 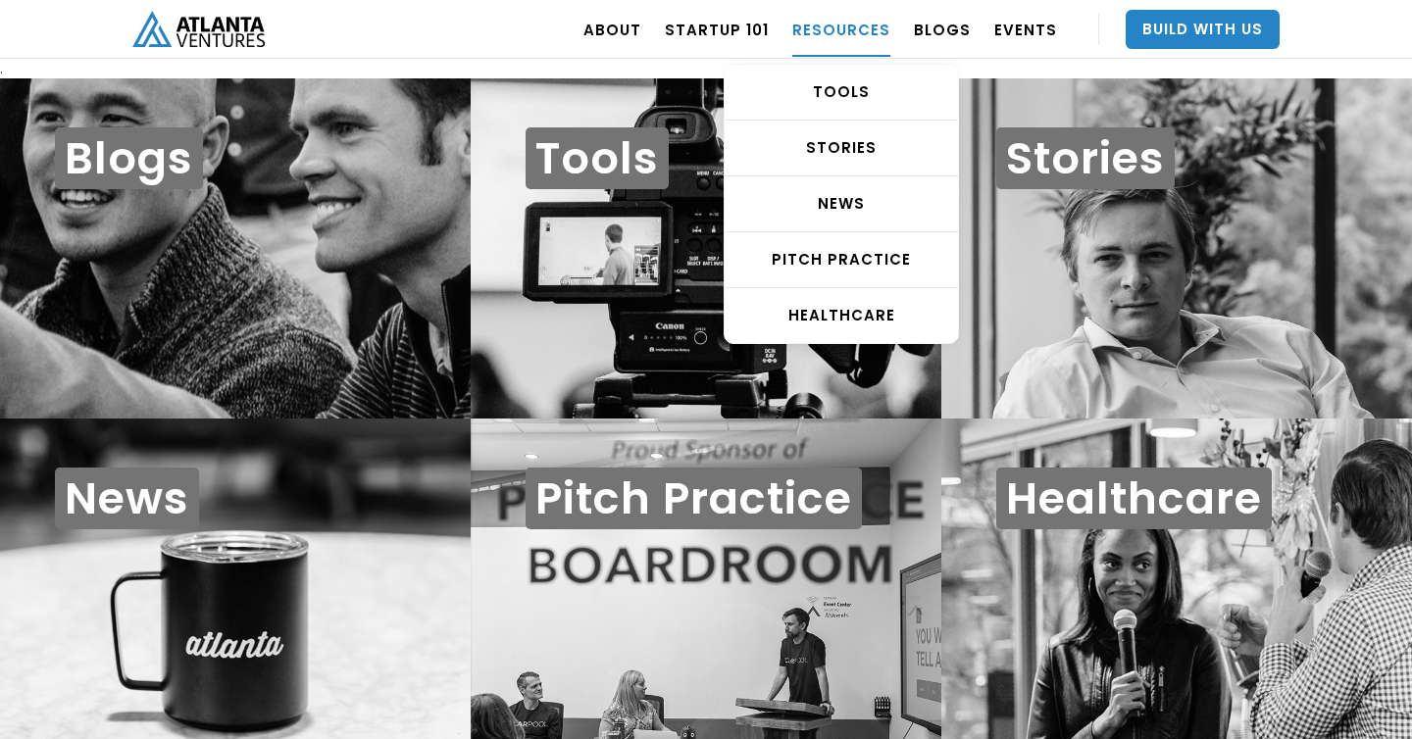 I want to click on h1: Stories, so click(x=1086, y=158).